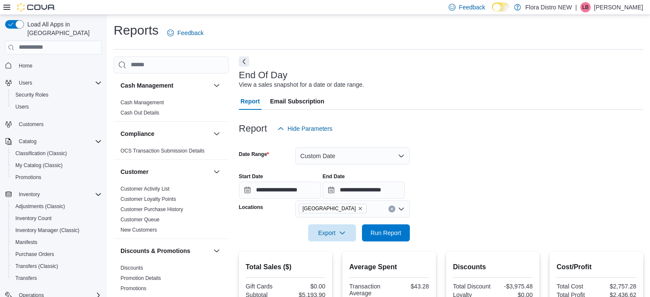 The height and width of the screenshot is (297, 650). What do you see at coordinates (47, 230) in the screenshot?
I see `a: Inventory Manager (Classic)` at bounding box center [47, 230].